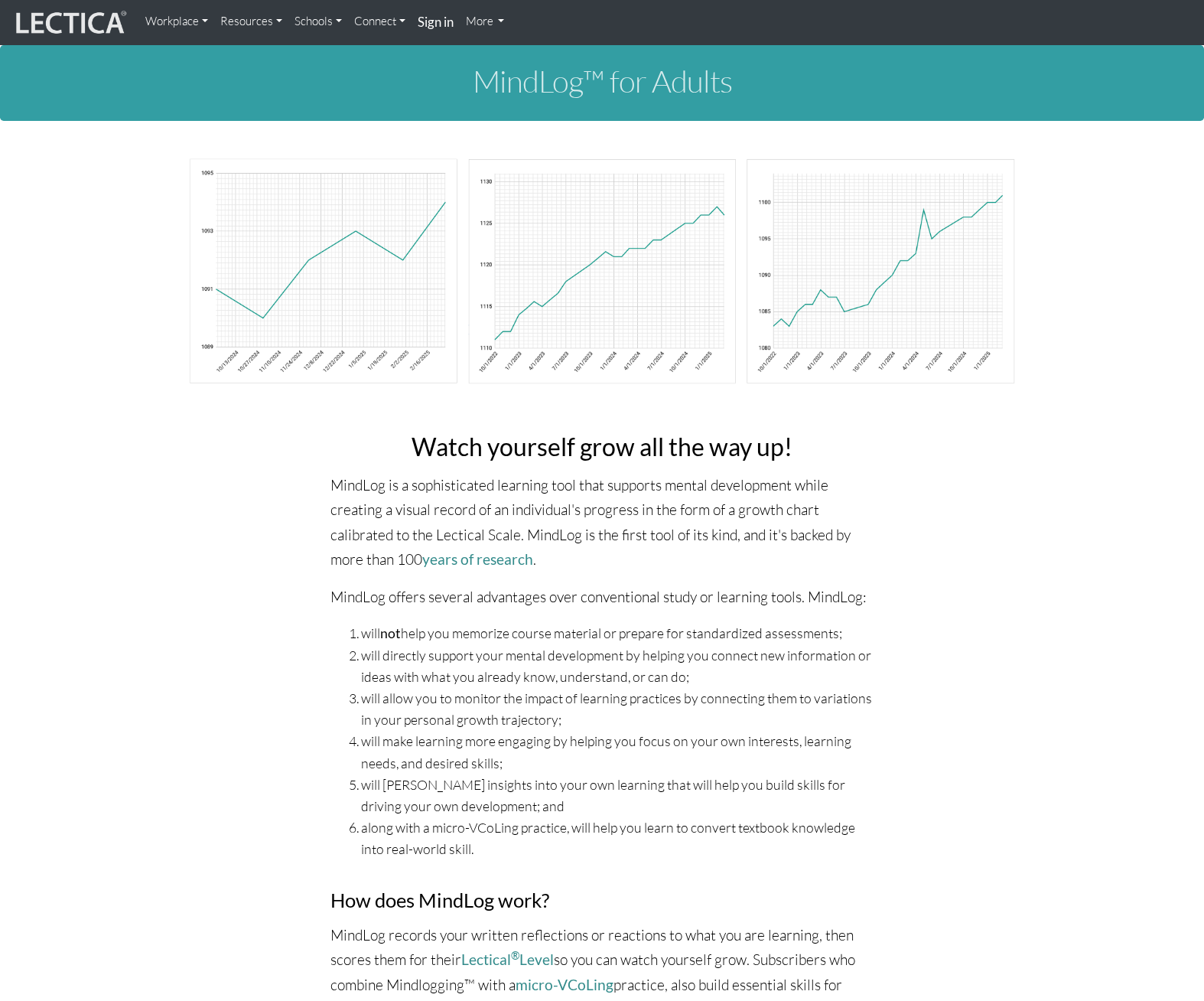 This screenshot has width=1204, height=1001. What do you see at coordinates (435, 21) in the screenshot?
I see `strong: Sign in` at bounding box center [435, 21].